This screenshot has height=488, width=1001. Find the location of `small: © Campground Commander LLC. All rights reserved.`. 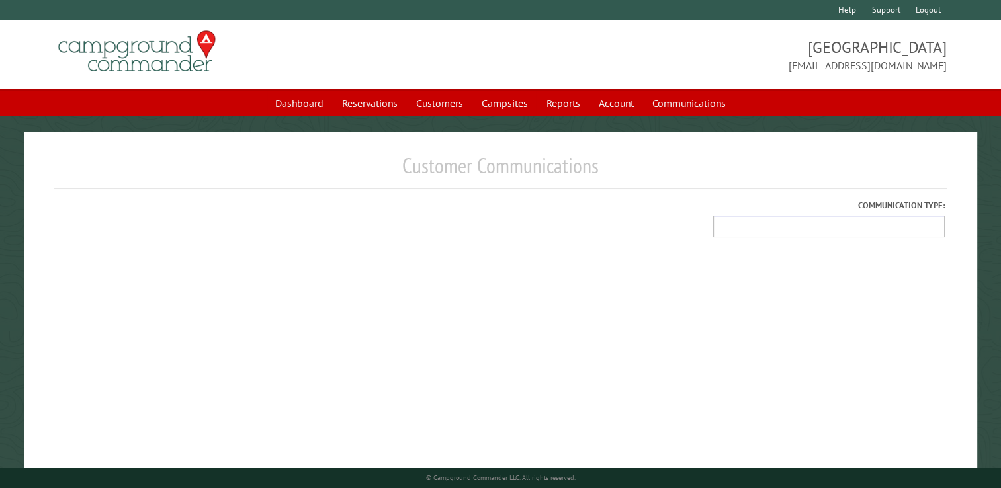

small: © Campground Commander LLC. All rights reserved. is located at coordinates (501, 478).